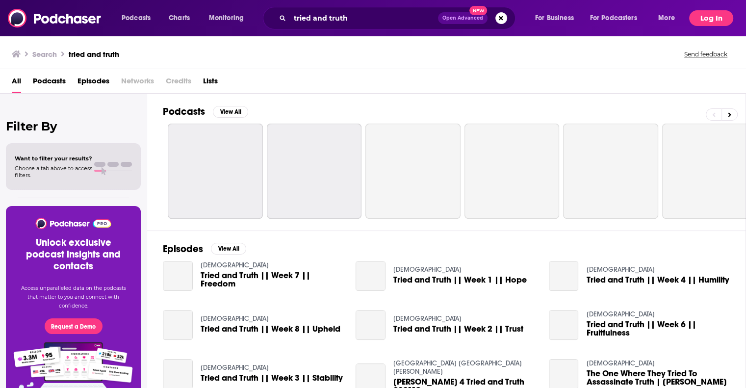 This screenshot has height=388, width=746. I want to click on span: Credits, so click(178, 83).